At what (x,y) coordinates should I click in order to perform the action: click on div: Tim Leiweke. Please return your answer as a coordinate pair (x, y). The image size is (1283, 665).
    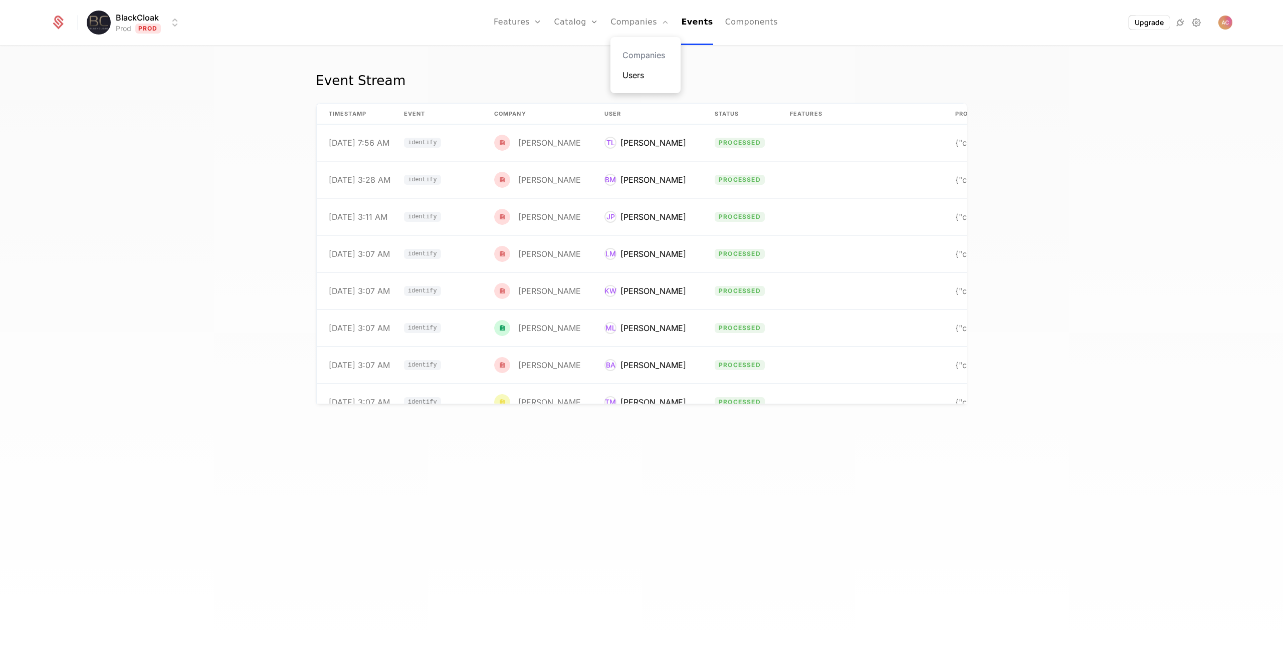
    Looking at the image, I should click on (645, 143).